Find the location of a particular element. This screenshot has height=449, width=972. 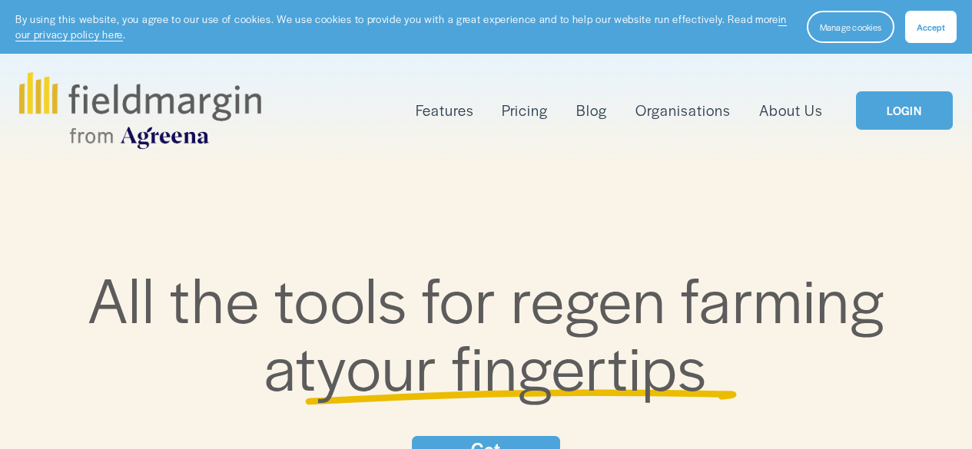

a: in our privacy policy here is located at coordinates (401, 26).